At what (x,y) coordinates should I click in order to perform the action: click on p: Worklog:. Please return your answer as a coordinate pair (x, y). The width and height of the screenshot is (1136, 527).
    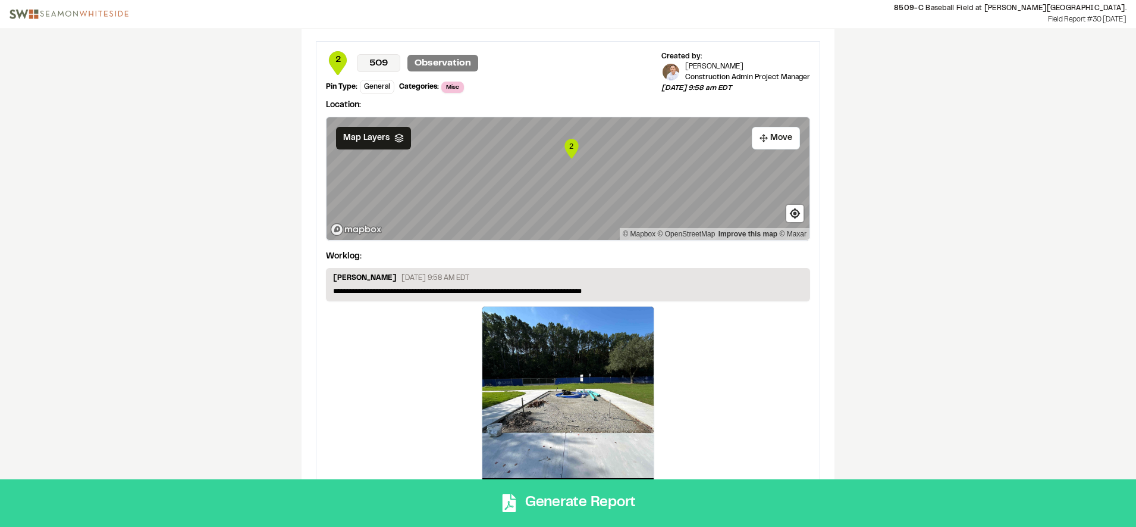
    Looking at the image, I should click on (344, 256).